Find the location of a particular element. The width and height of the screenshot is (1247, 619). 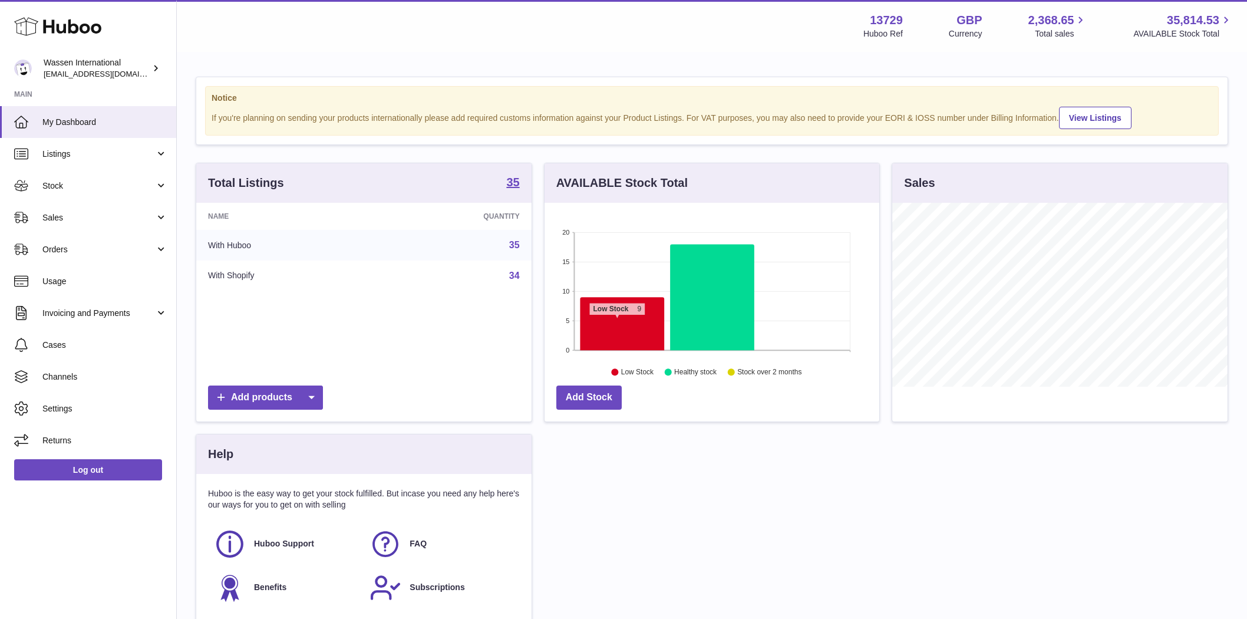

span: Returns is located at coordinates (105, 440).